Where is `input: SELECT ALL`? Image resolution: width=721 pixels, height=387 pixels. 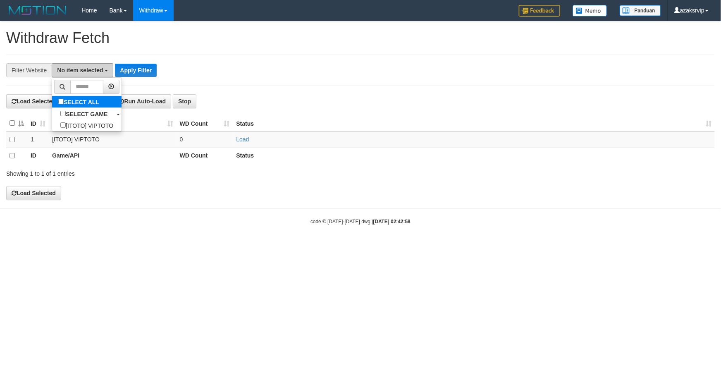 input: SELECT ALL is located at coordinates (61, 101).